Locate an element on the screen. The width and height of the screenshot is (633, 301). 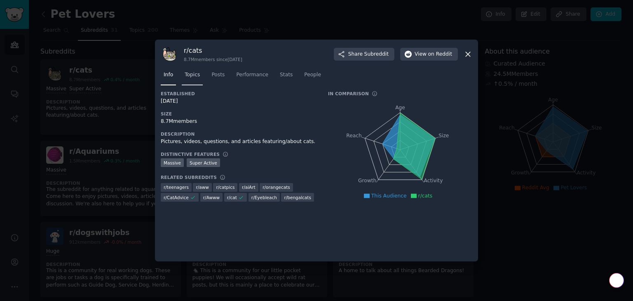
tspan: Growth is located at coordinates (367, 181).